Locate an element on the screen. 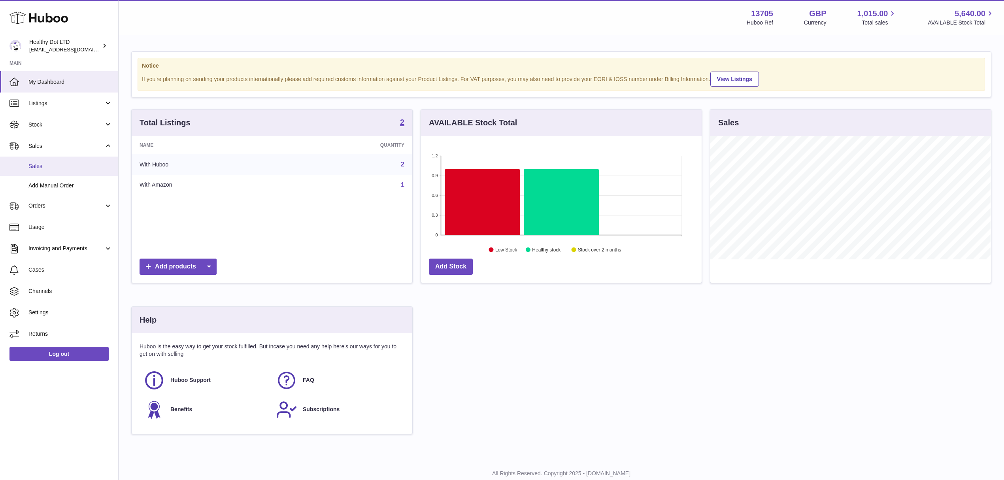  strong: 13705 is located at coordinates (762, 13).